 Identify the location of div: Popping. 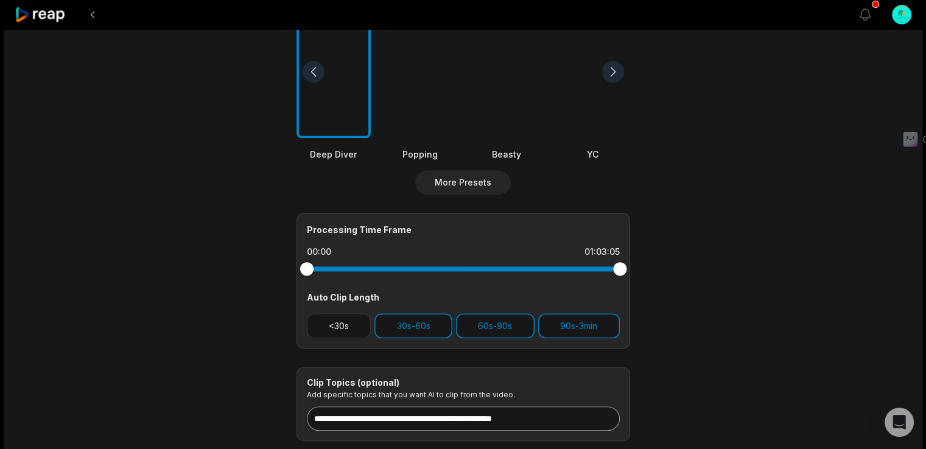
(420, 153).